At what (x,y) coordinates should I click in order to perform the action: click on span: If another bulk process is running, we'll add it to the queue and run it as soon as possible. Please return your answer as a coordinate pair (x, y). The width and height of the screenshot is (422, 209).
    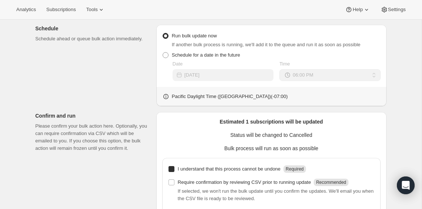
    Looking at the image, I should click on (266, 44).